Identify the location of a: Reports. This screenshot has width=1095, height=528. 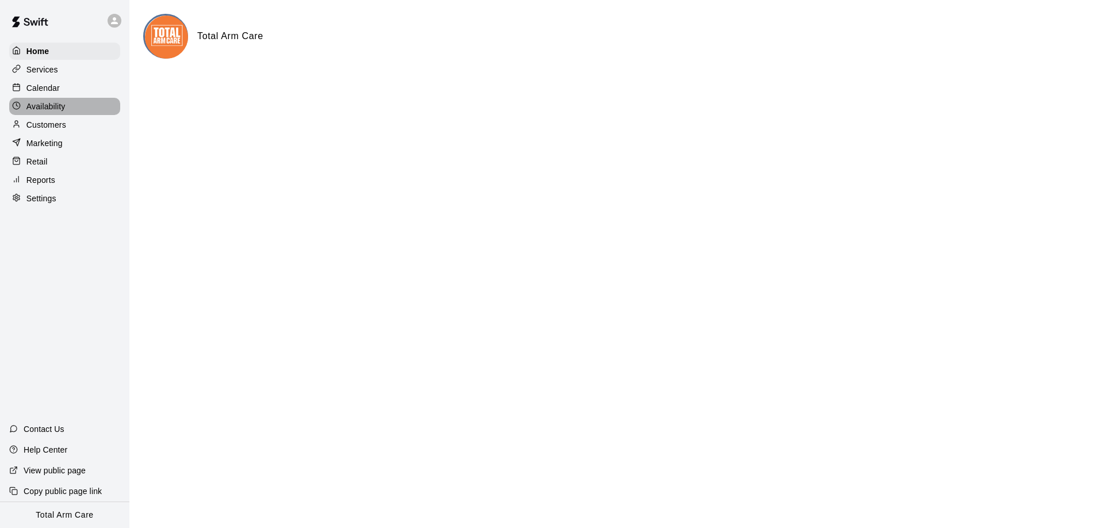
(64, 180).